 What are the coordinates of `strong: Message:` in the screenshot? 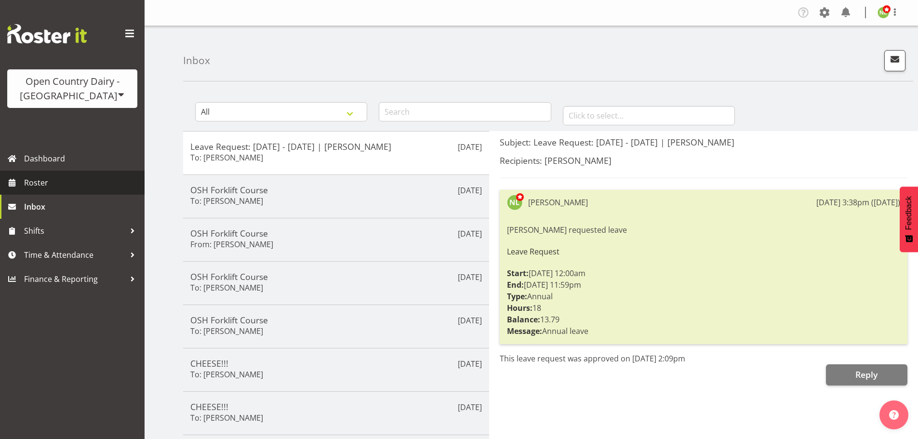 It's located at (524, 331).